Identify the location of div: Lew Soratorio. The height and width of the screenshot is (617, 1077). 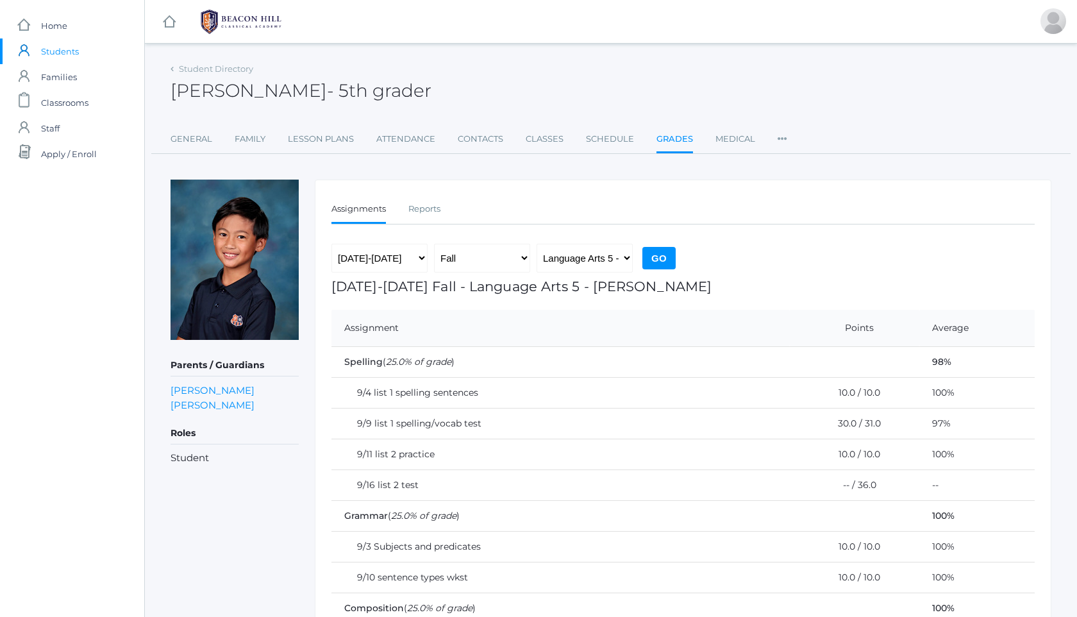
(1053, 21).